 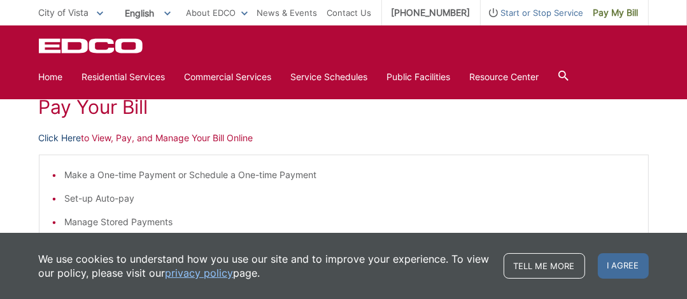 I want to click on p: to View, Pay, and Manage Your Bill Online, so click(x=344, y=138).